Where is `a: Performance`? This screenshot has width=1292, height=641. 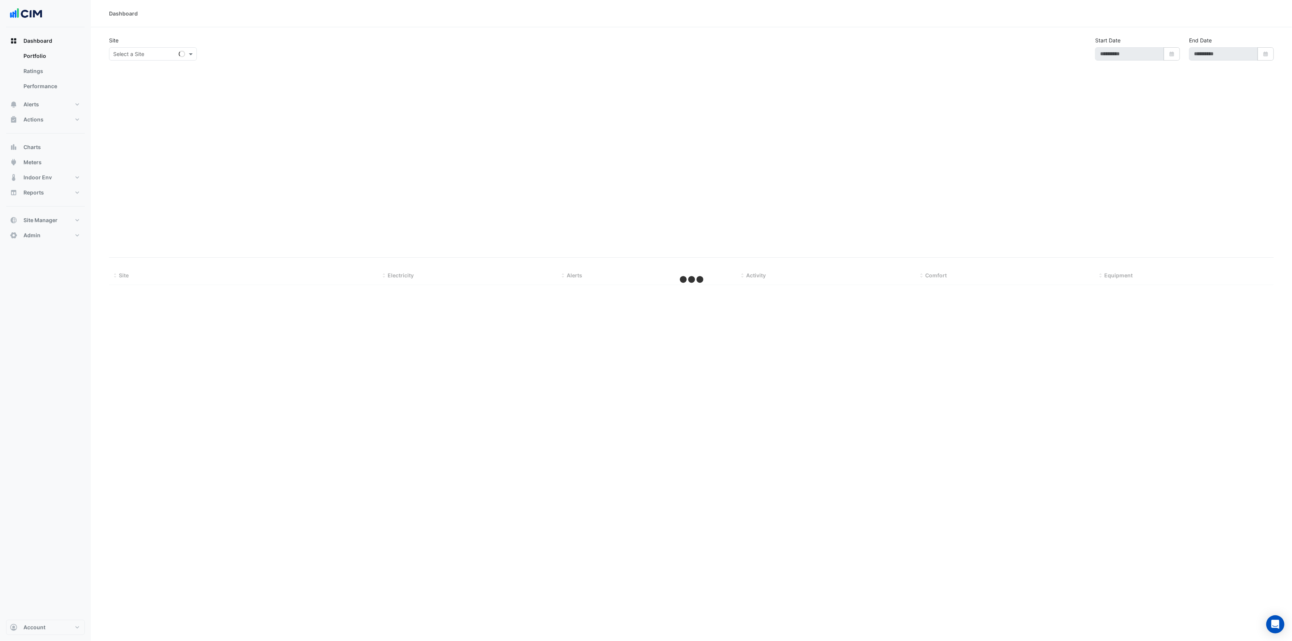 a: Performance is located at coordinates (51, 86).